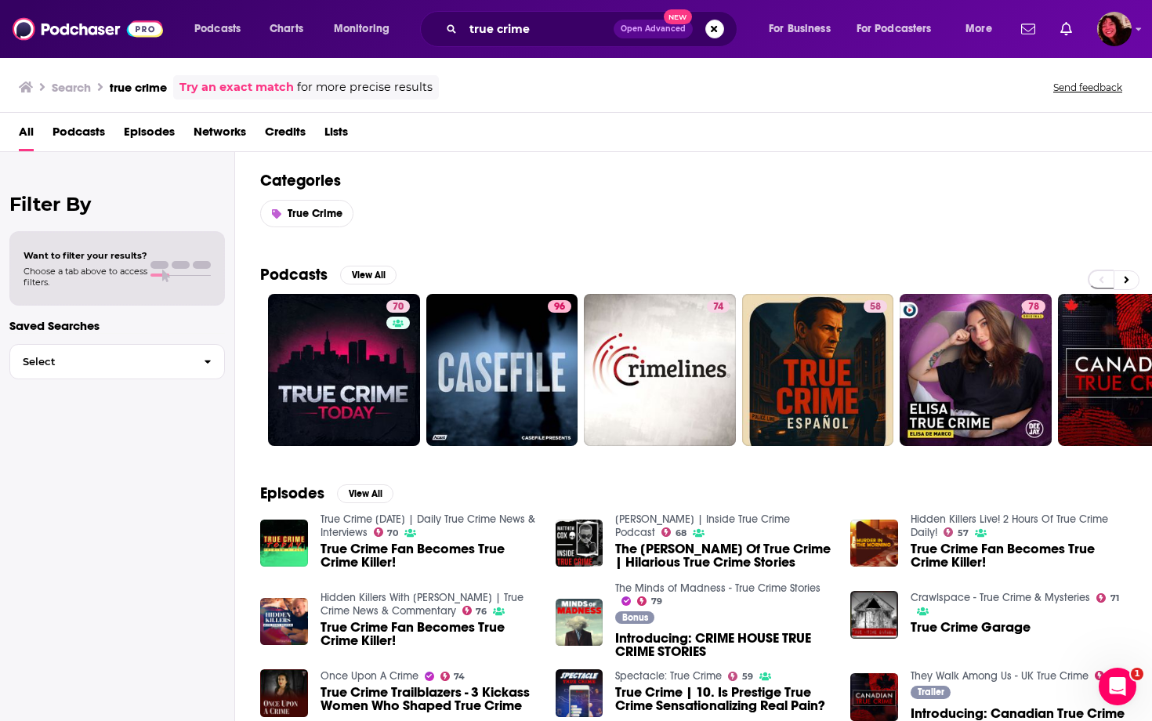 The height and width of the screenshot is (721, 1152). What do you see at coordinates (1115, 29) in the screenshot?
I see `span: Logged in as Kathryn-Musilek` at bounding box center [1115, 29].